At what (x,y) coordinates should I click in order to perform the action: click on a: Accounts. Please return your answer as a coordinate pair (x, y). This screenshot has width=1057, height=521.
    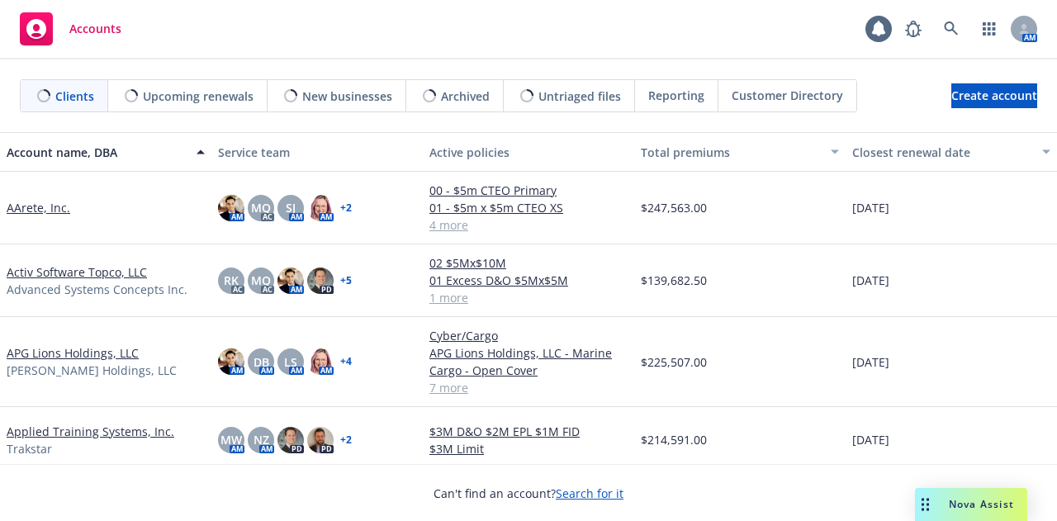
    Looking at the image, I should click on (70, 29).